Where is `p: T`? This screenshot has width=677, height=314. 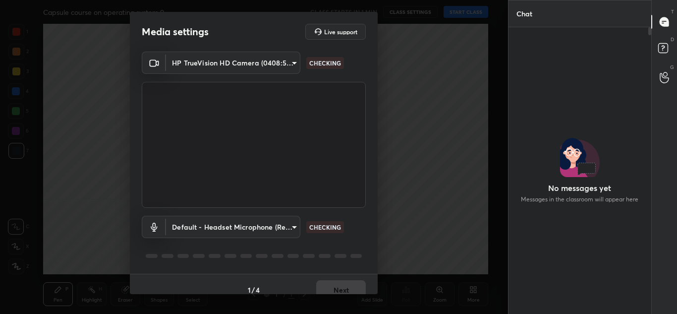
p: T is located at coordinates (672, 11).